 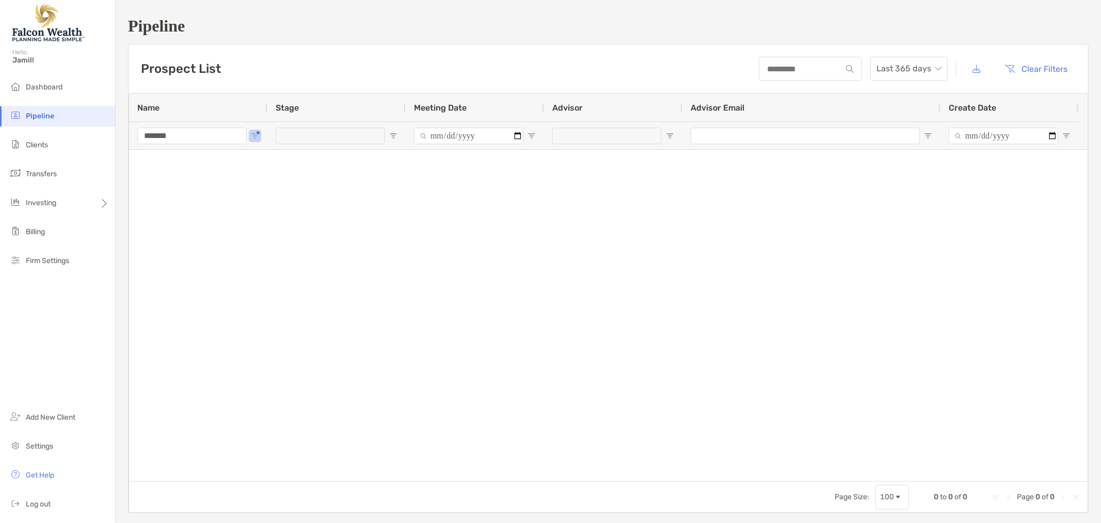 I want to click on img: firm-settings icon, so click(x=15, y=260).